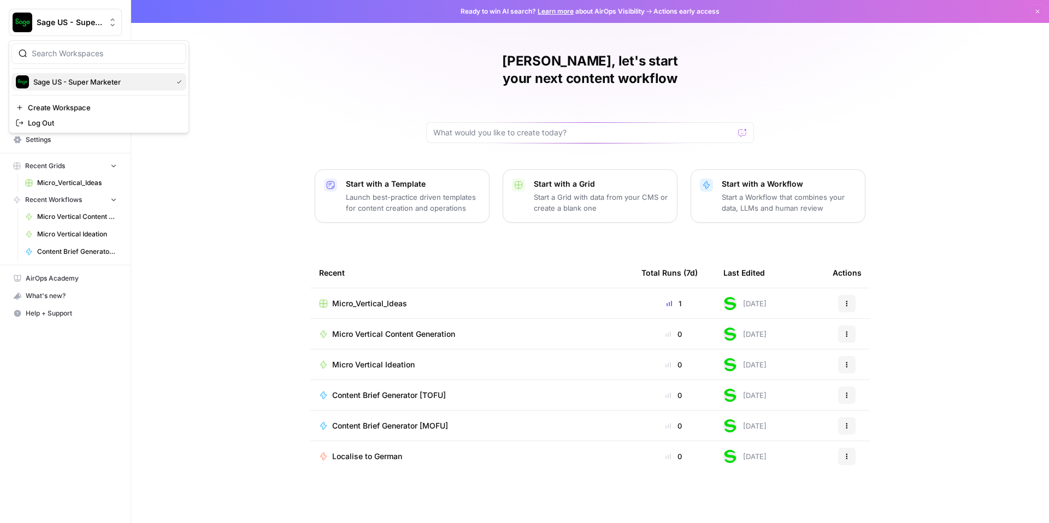 This screenshot has width=1049, height=523. I want to click on a: Settings, so click(65, 140).